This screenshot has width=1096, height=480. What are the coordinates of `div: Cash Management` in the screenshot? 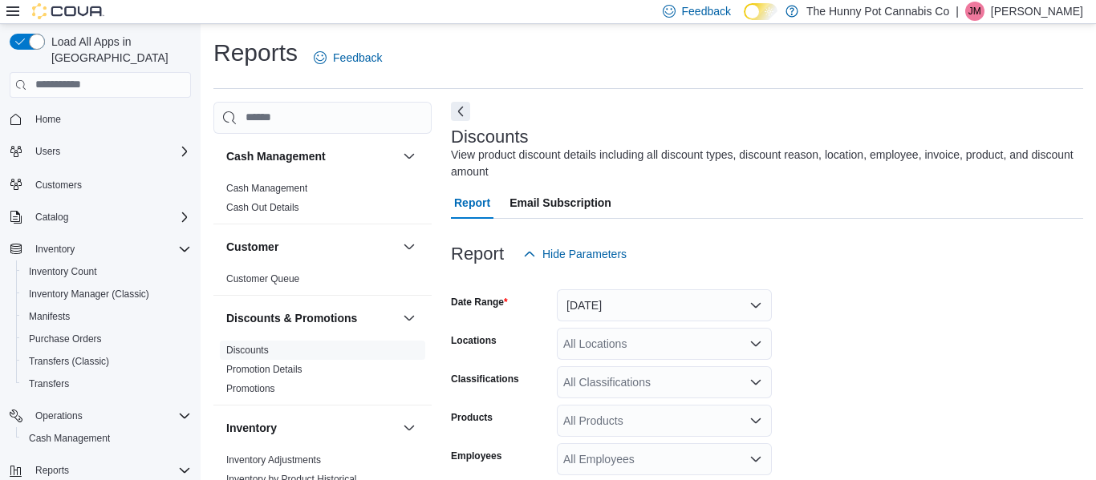 It's located at (322, 201).